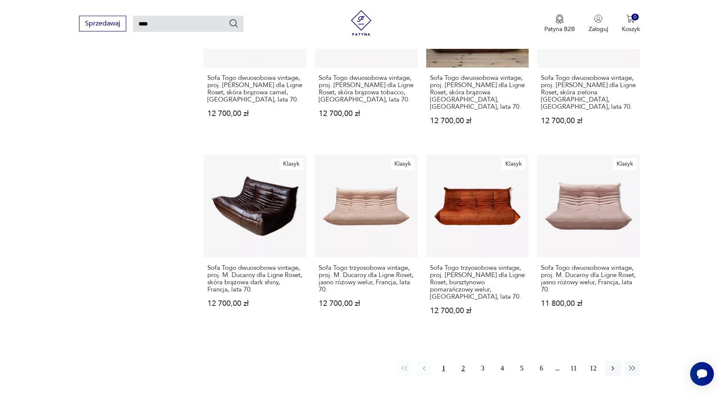  Describe the element at coordinates (560, 24) in the screenshot. I see `a: Ikona medaluPatyna B2B` at that location.